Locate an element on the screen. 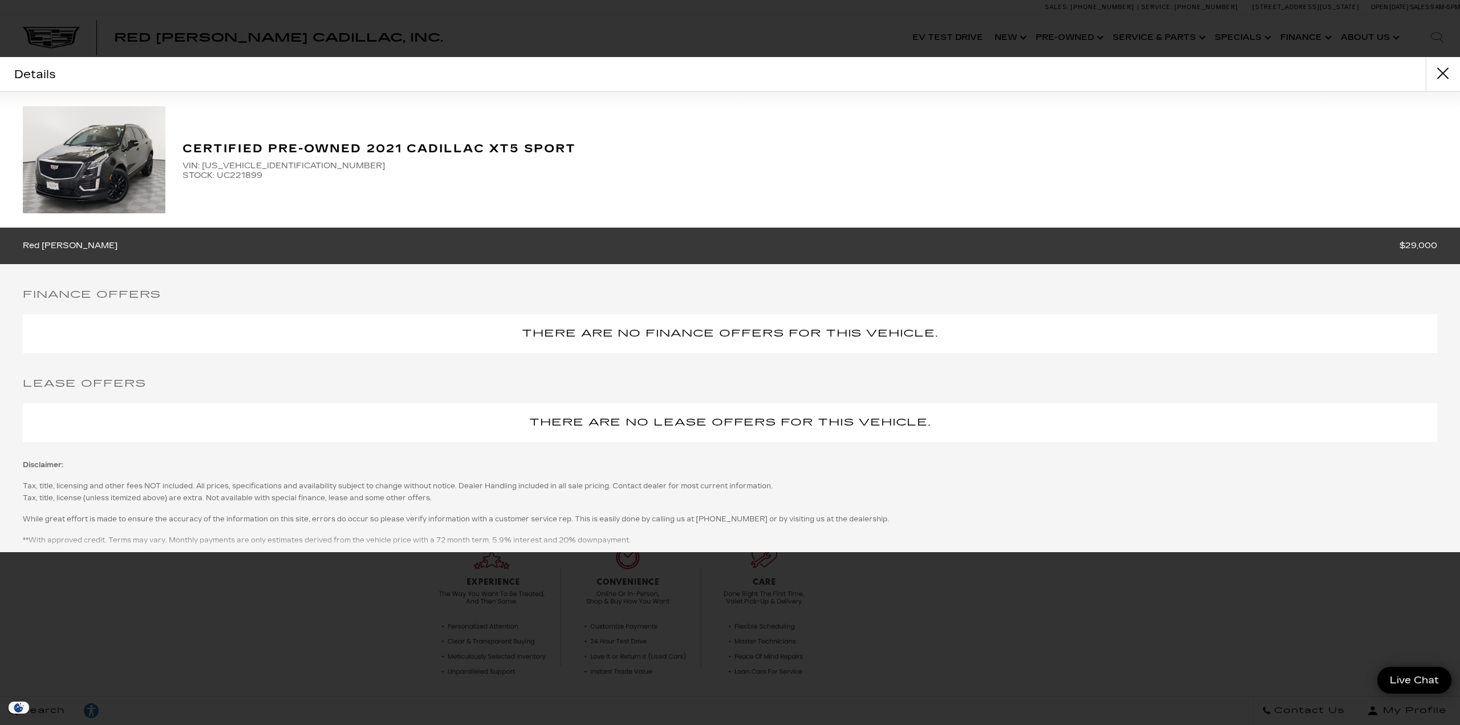 The width and height of the screenshot is (1460, 725). span: STOCK: UC221899 is located at coordinates (810, 175).